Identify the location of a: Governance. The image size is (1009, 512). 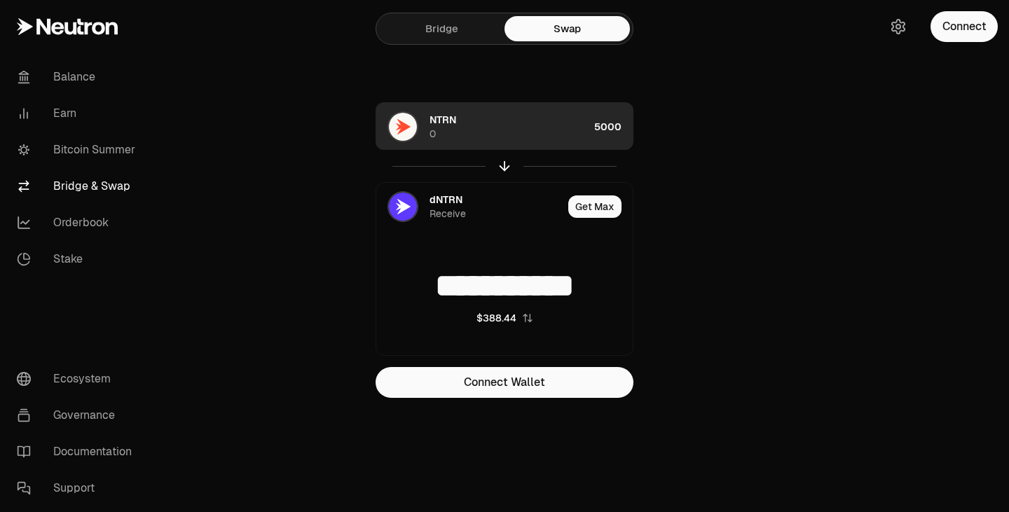
(78, 416).